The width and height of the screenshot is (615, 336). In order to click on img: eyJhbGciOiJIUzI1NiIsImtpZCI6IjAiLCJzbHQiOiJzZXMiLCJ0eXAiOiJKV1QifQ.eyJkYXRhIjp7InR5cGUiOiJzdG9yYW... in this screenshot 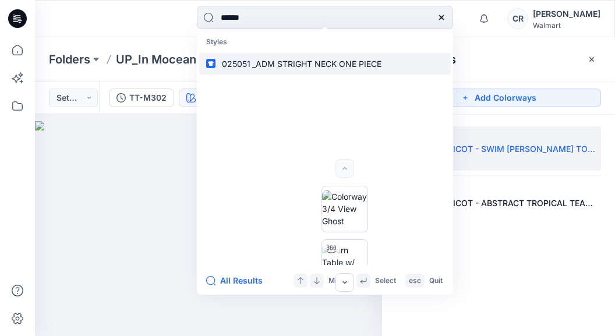, I will do `click(208, 228)`.